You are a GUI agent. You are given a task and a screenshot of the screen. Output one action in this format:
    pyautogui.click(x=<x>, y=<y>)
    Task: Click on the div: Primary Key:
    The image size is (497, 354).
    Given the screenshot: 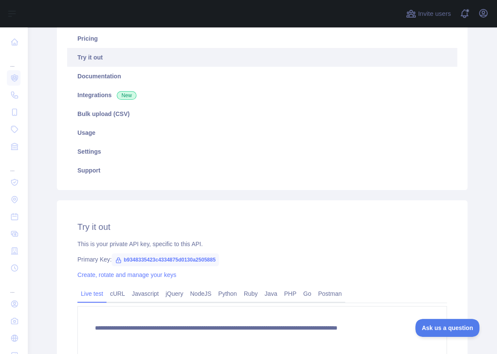 What is the action you would take?
    pyautogui.click(x=262, y=259)
    